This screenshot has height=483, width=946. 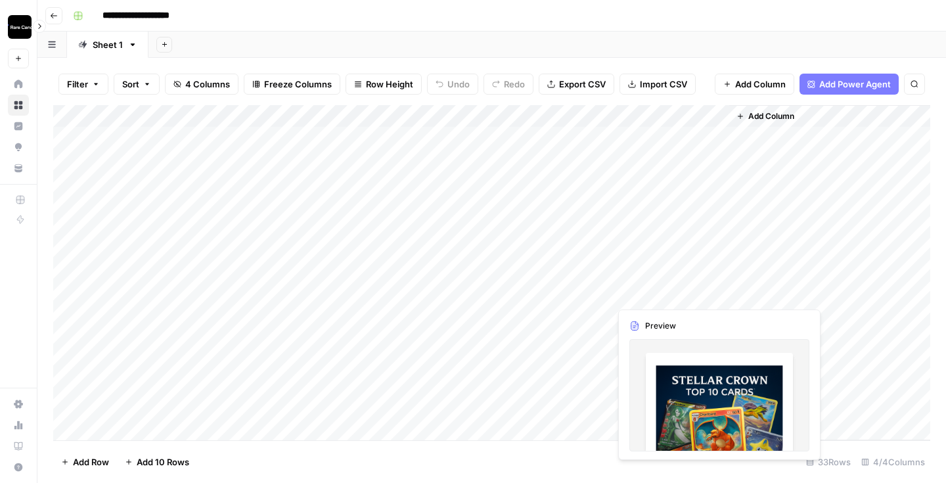 I want to click on button: Row Height, so click(x=384, y=84).